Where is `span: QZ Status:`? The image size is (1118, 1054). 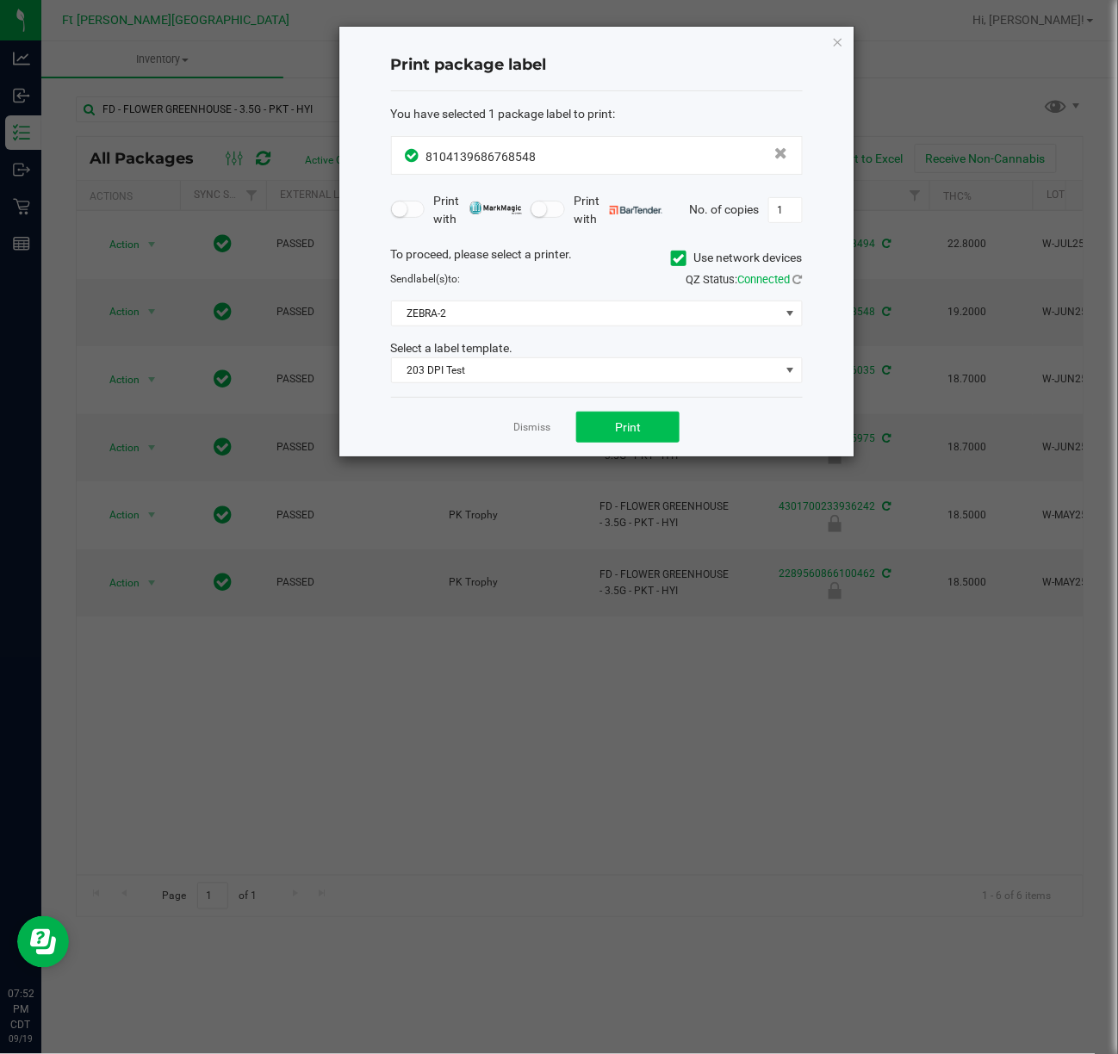
span: QZ Status: is located at coordinates (744, 279).